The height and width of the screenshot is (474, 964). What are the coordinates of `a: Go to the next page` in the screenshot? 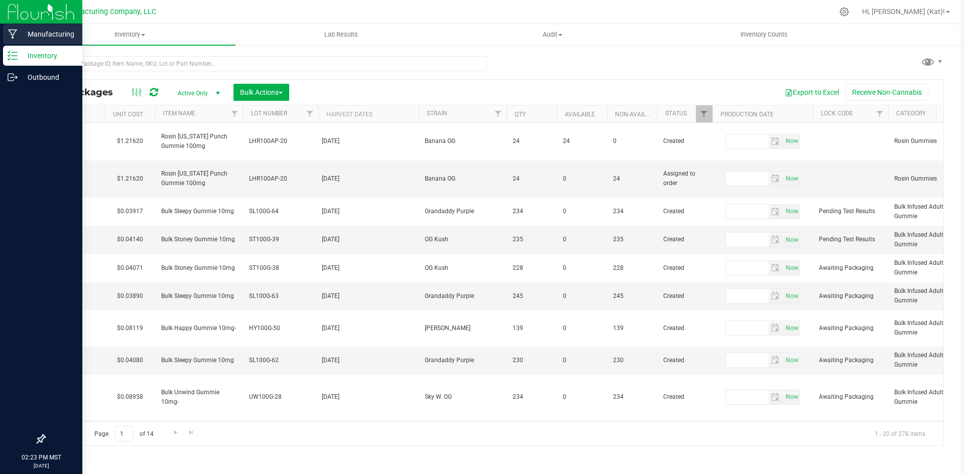 It's located at (175, 433).